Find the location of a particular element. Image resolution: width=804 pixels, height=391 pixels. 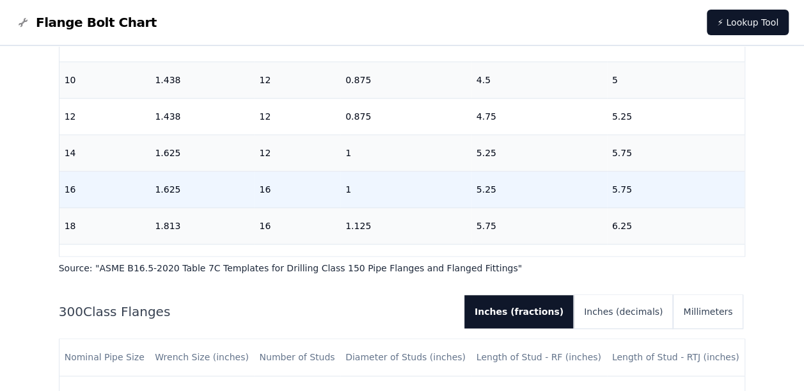

th: Length of Stud - RF (inches) is located at coordinates (539, 357).